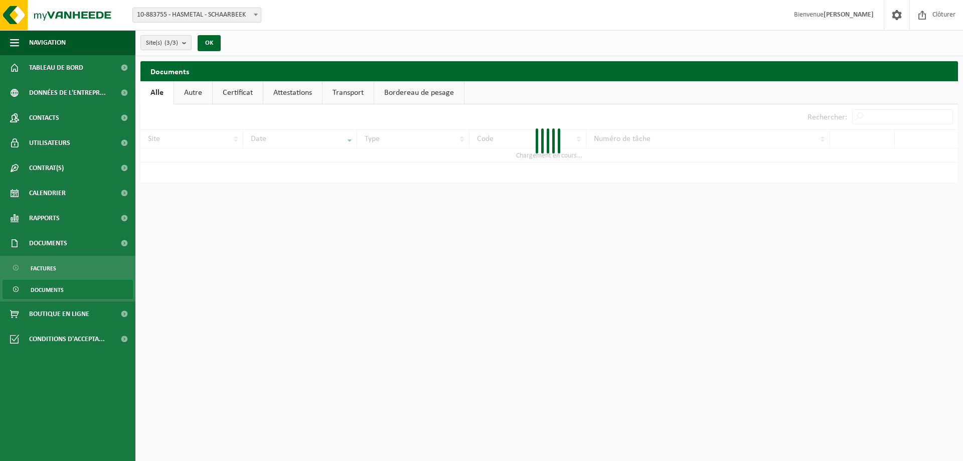  I want to click on span: Contrat(s), so click(46, 168).